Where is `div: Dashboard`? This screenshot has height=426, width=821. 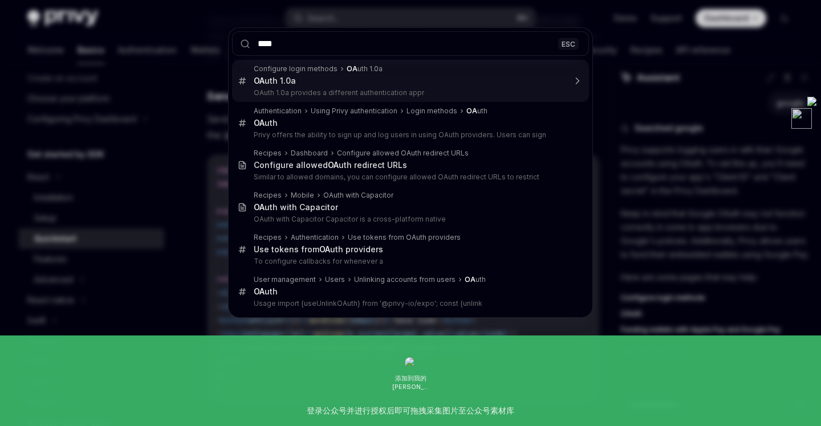
div: Dashboard is located at coordinates (309, 153).